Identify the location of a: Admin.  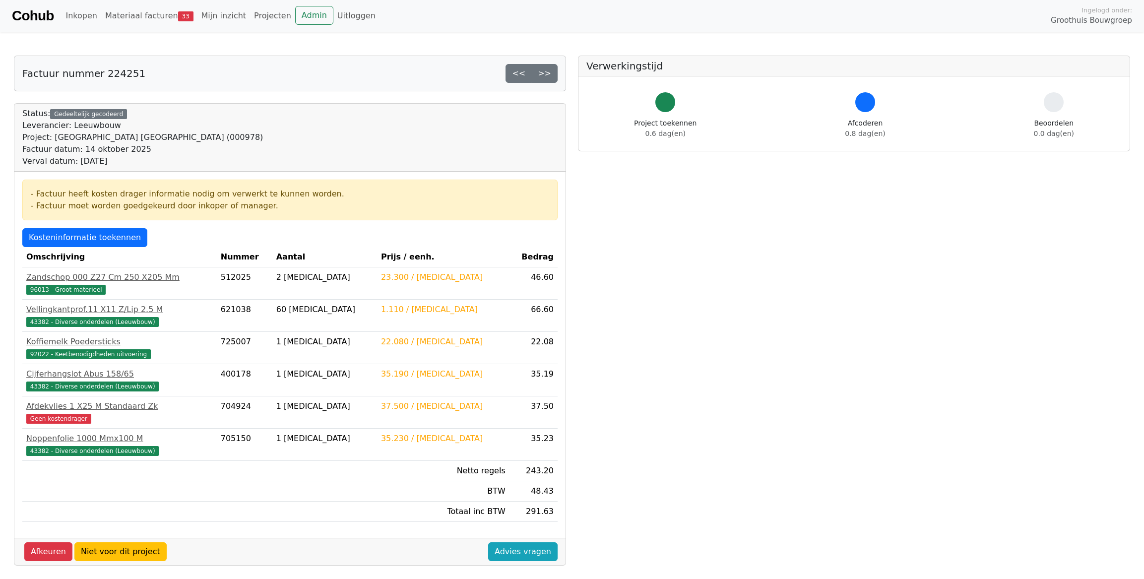
(314, 15).